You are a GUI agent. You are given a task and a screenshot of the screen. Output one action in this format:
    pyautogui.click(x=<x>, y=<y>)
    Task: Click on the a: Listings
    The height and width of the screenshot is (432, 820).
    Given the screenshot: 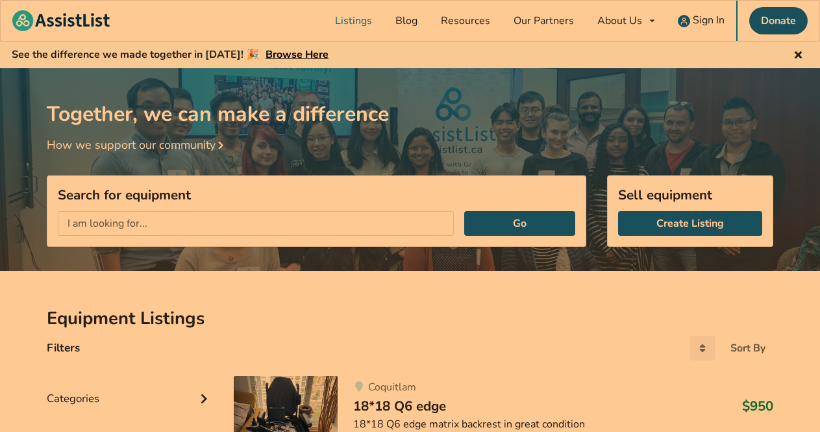 What is the action you would take?
    pyautogui.click(x=353, y=21)
    